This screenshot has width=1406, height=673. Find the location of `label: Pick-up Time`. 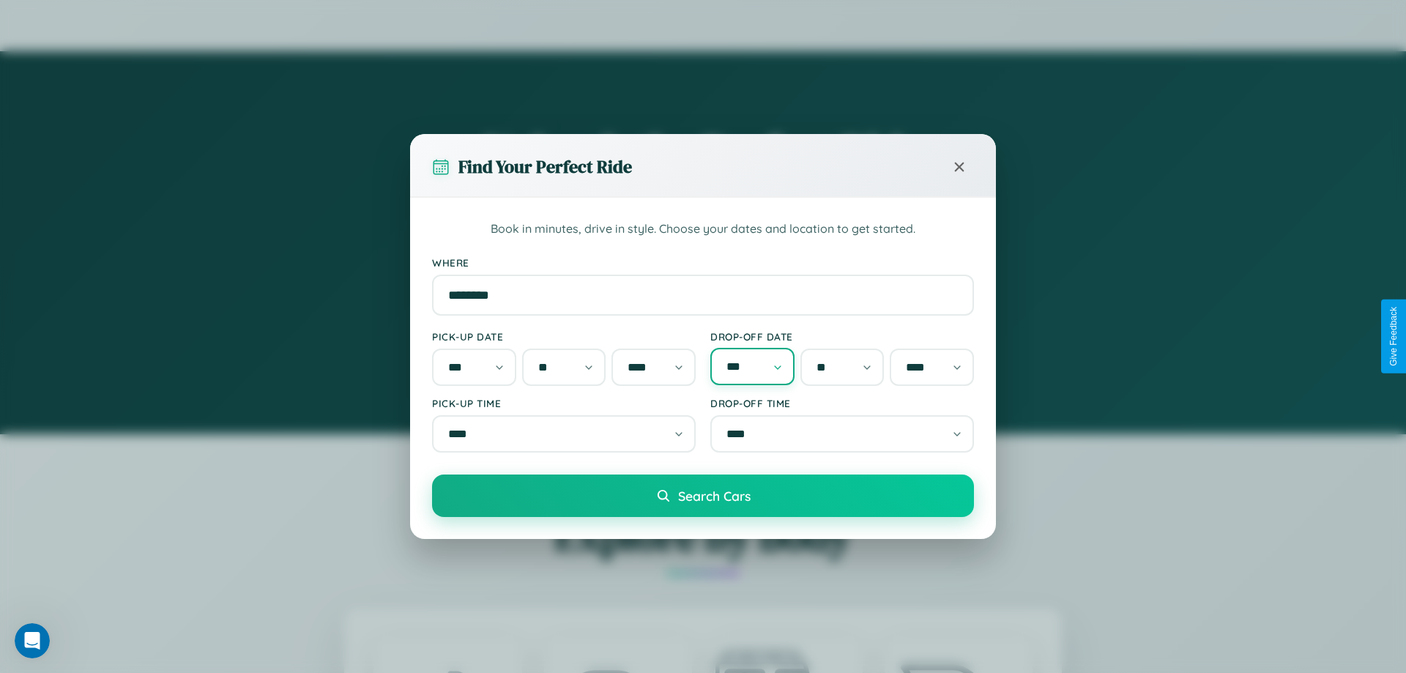

label: Pick-up Time is located at coordinates (564, 403).